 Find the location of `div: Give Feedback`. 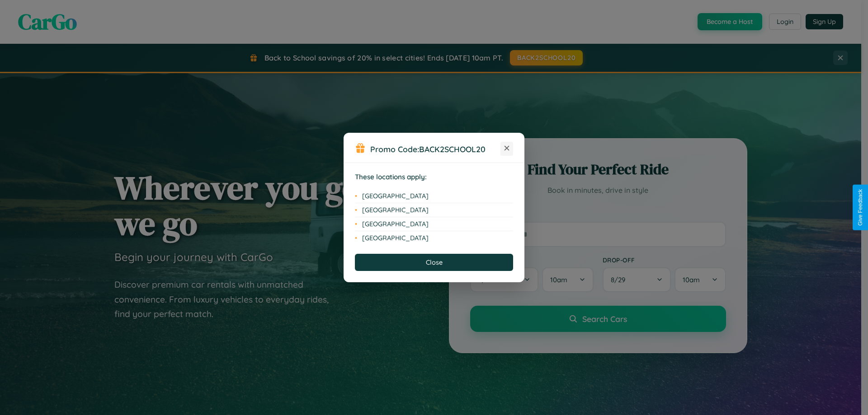

div: Give Feedback is located at coordinates (860, 207).